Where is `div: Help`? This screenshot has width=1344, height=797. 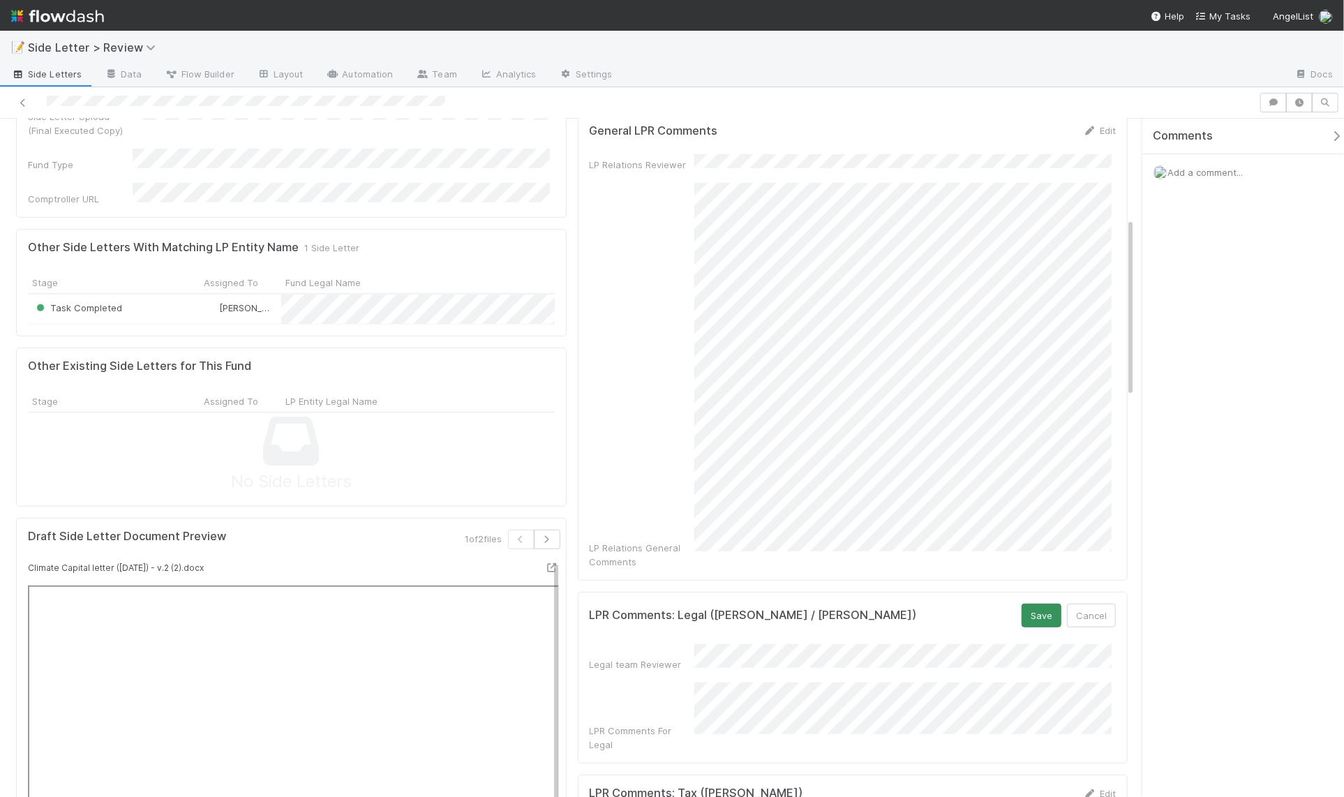
div: Help is located at coordinates (1167, 16).